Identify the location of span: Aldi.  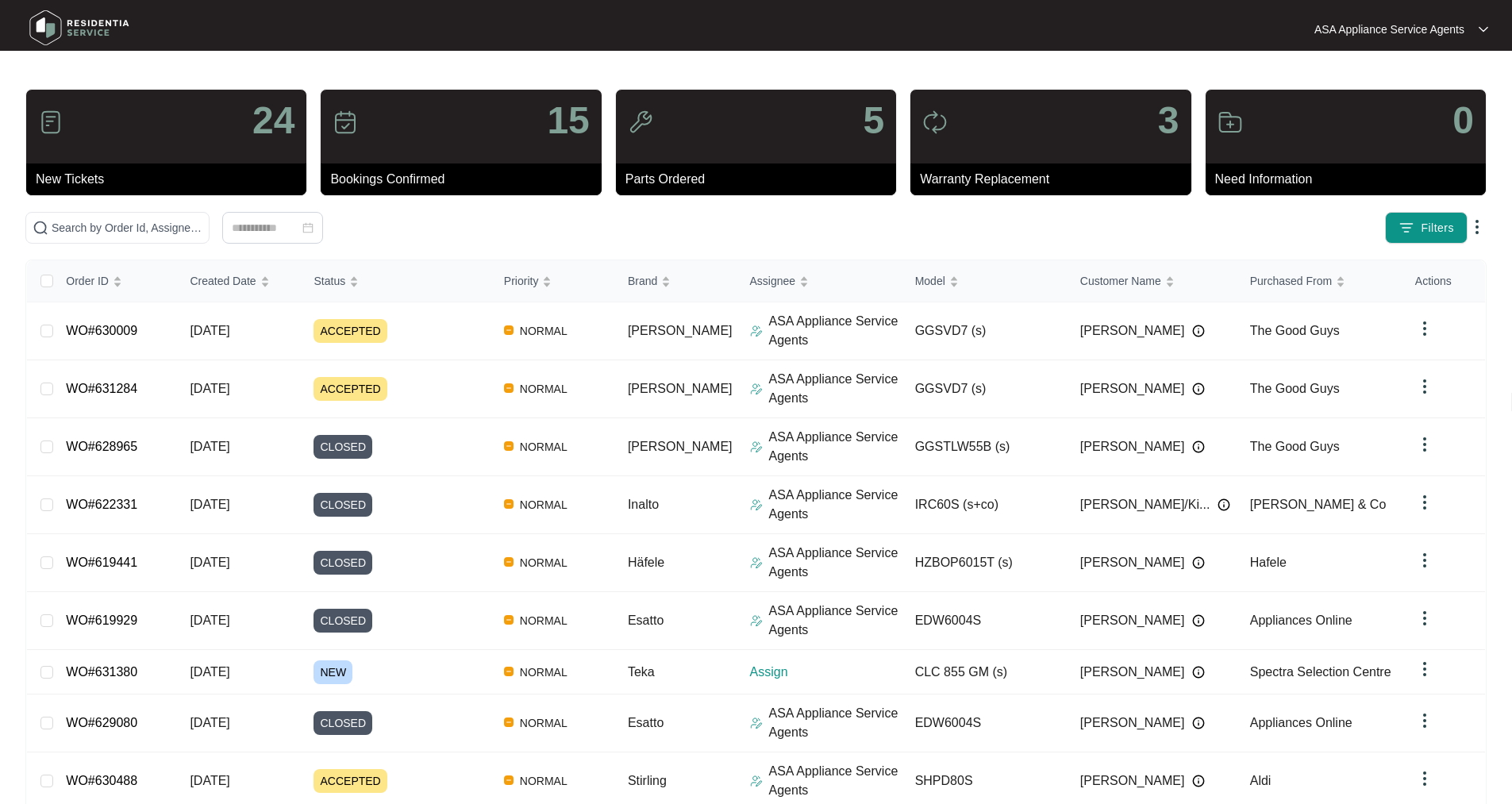
(1260, 780).